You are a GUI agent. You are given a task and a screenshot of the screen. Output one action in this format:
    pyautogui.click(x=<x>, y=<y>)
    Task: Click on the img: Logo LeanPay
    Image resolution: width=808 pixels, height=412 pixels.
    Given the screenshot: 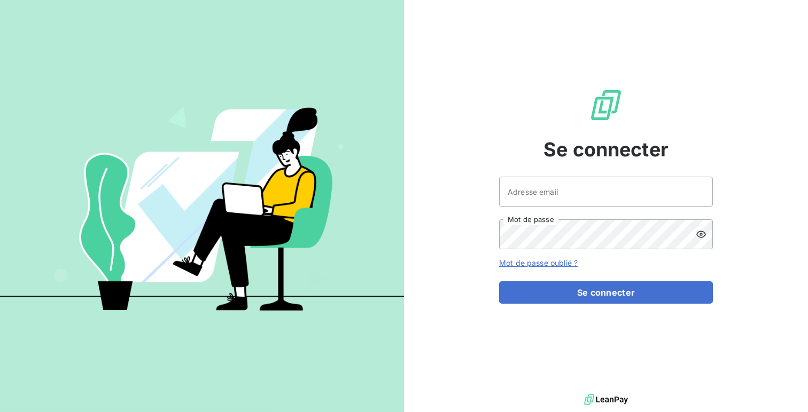 What is the action you would take?
    pyautogui.click(x=606, y=105)
    